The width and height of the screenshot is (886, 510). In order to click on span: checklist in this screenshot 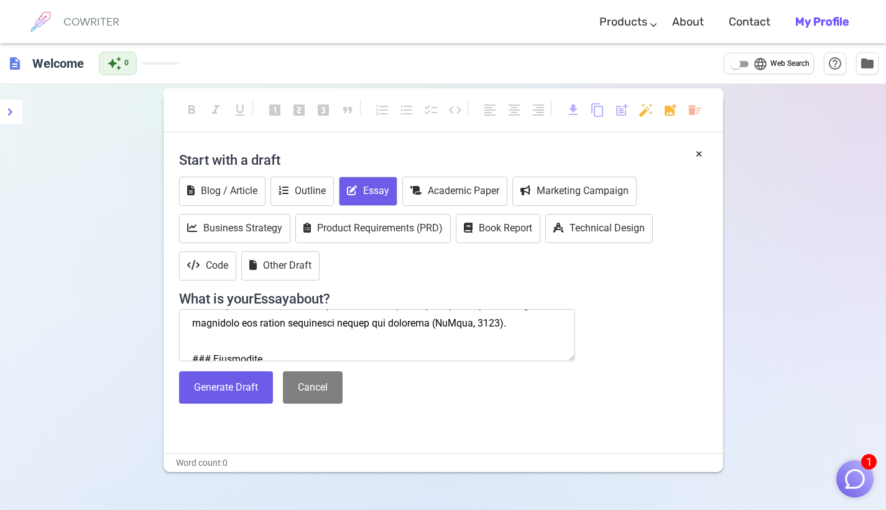, I will do `click(431, 110)`.